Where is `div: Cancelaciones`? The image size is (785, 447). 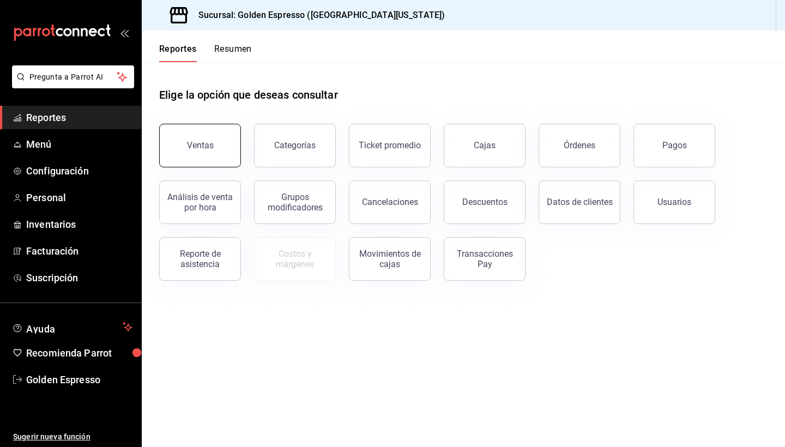 div: Cancelaciones is located at coordinates (390, 202).